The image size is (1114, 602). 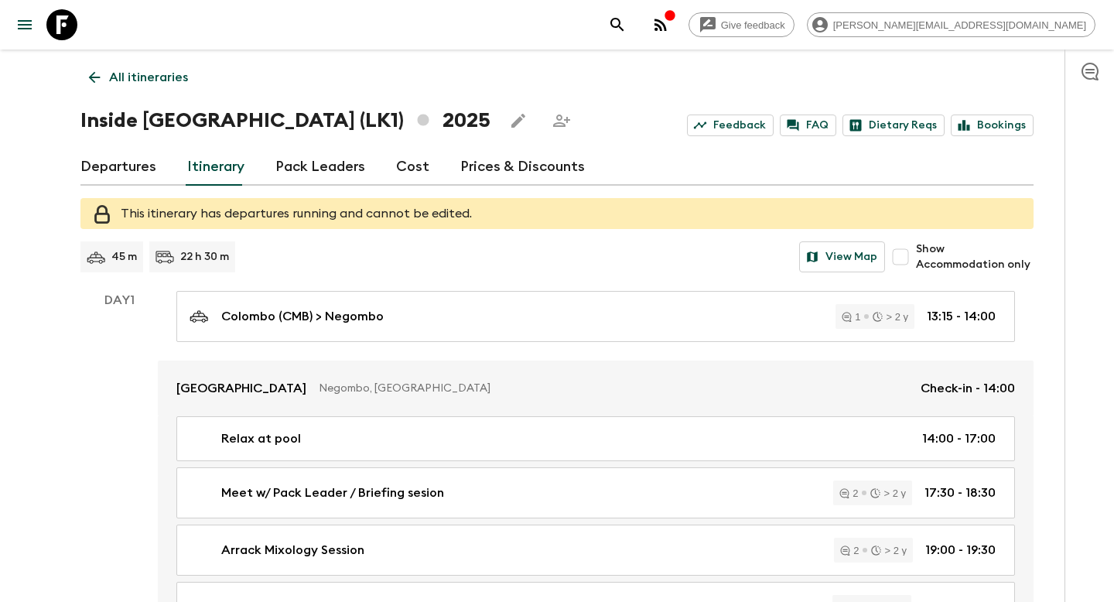 I want to click on a: FAQ, so click(x=808, y=125).